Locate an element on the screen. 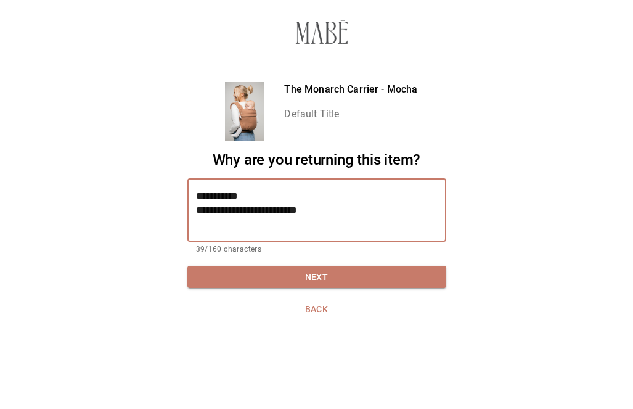 This screenshot has height=409, width=633. h2: Why are you returning this item? is located at coordinates (317, 160).